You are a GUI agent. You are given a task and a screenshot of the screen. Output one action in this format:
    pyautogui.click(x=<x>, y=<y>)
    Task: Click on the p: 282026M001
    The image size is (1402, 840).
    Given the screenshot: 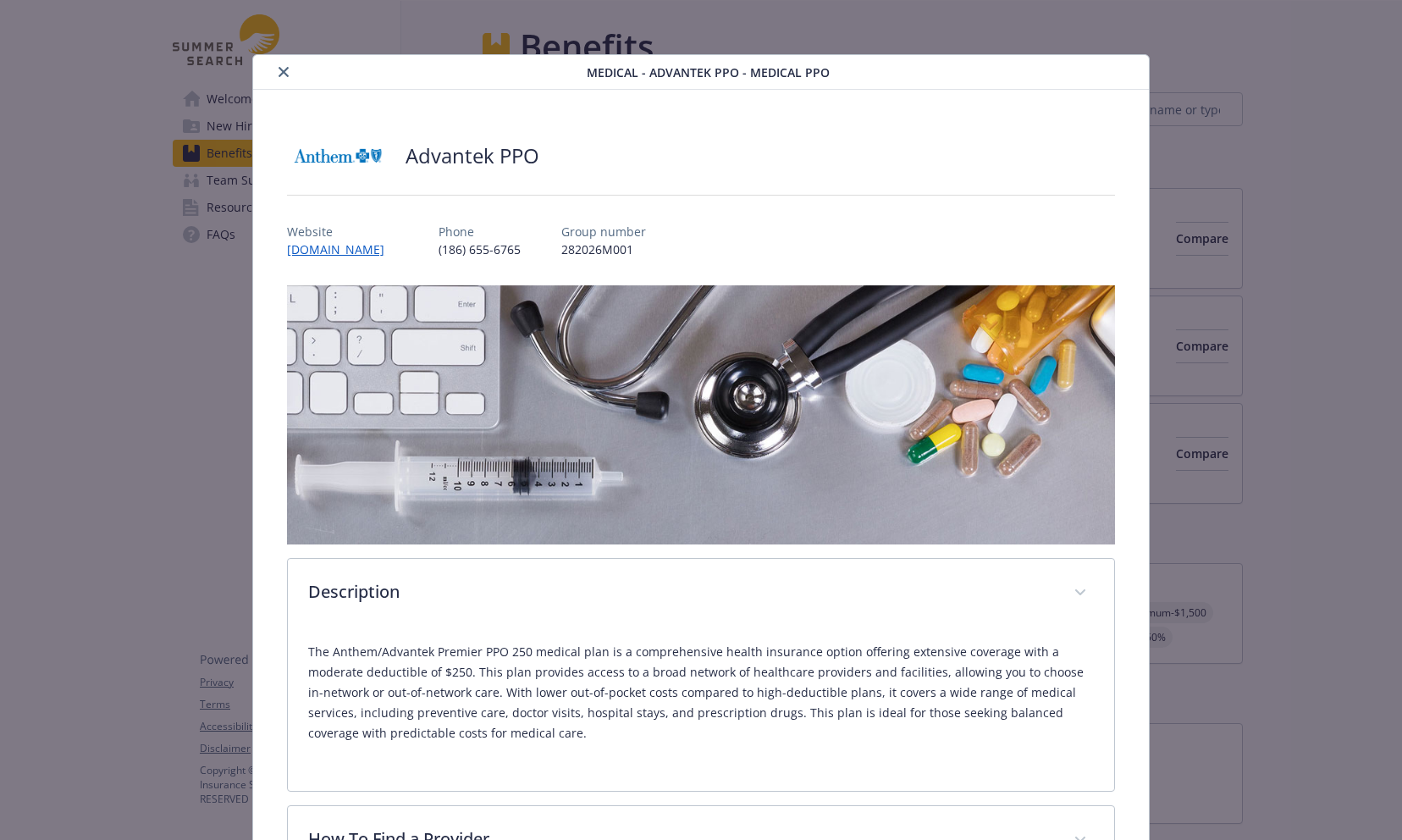 What is the action you would take?
    pyautogui.click(x=603, y=249)
    